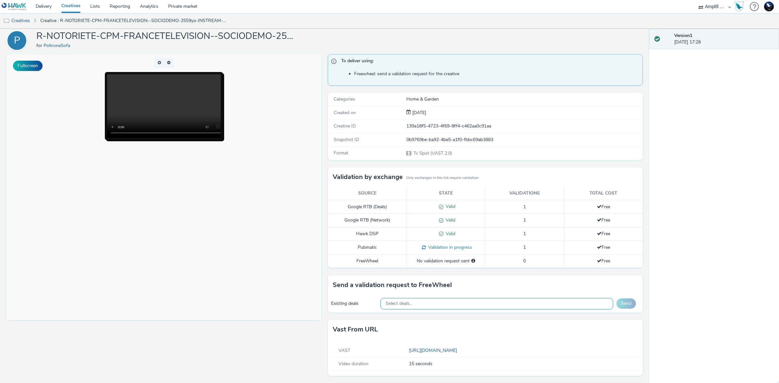 The height and width of the screenshot is (383, 779). Describe the element at coordinates (522, 364) in the screenshot. I see `span: 15 seconds` at that location.